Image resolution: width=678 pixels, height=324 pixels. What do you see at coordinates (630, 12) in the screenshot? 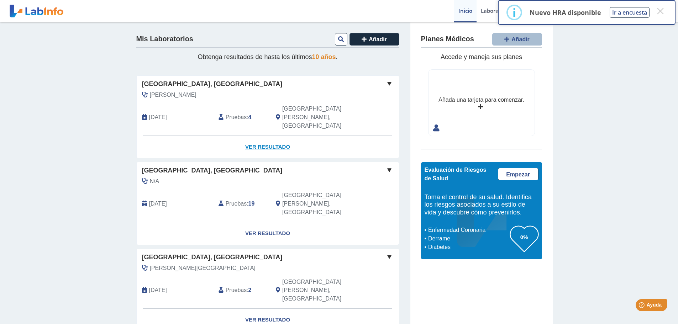
I see `button: Ir a encuesta` at bounding box center [630, 12].